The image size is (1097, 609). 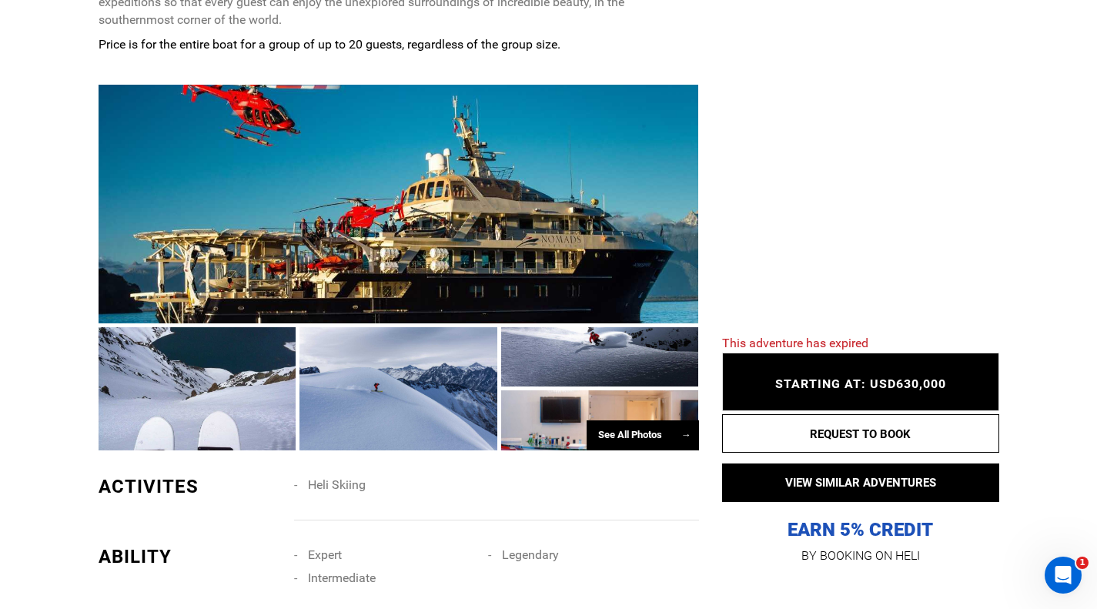 What do you see at coordinates (1082, 563) in the screenshot?
I see `span: 1` at bounding box center [1082, 563].